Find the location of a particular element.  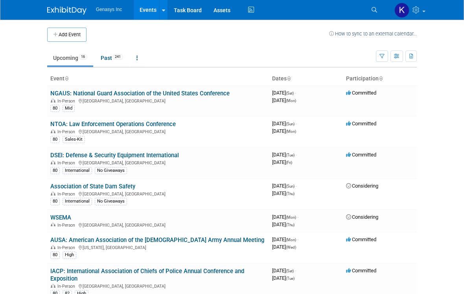

a: NGAUS: National Guard Association of the United States Conference is located at coordinates (140, 93).